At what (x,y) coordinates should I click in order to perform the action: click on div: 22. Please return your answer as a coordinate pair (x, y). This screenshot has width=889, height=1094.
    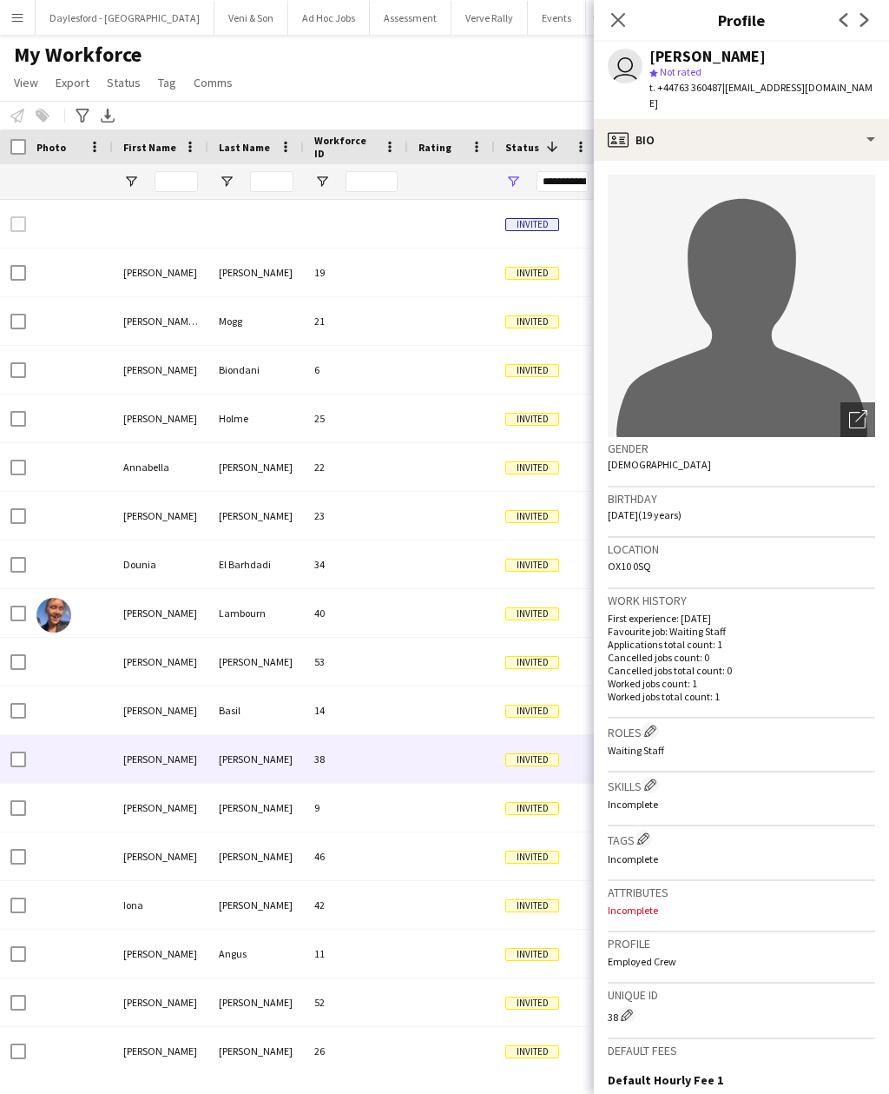
    Looking at the image, I should click on (356, 466).